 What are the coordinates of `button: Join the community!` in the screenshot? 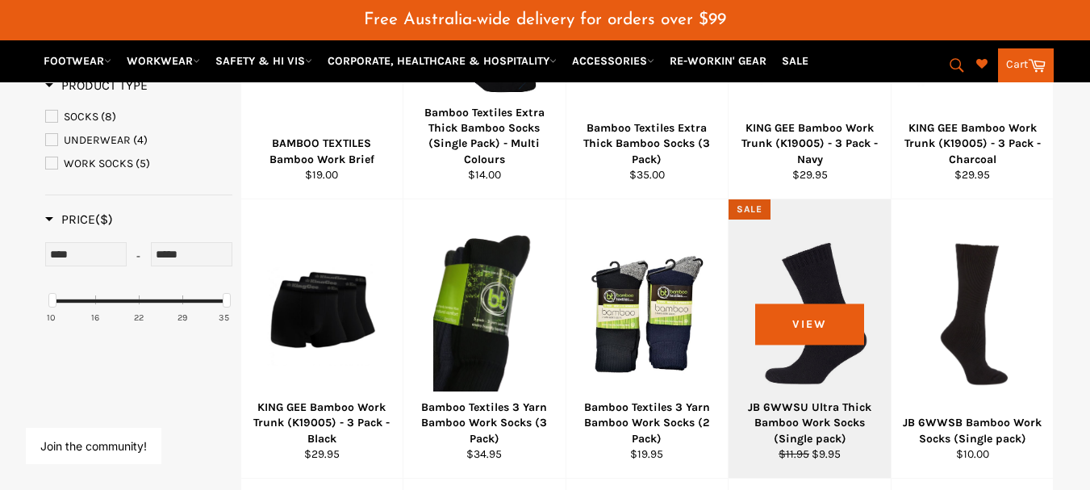 It's located at (94, 446).